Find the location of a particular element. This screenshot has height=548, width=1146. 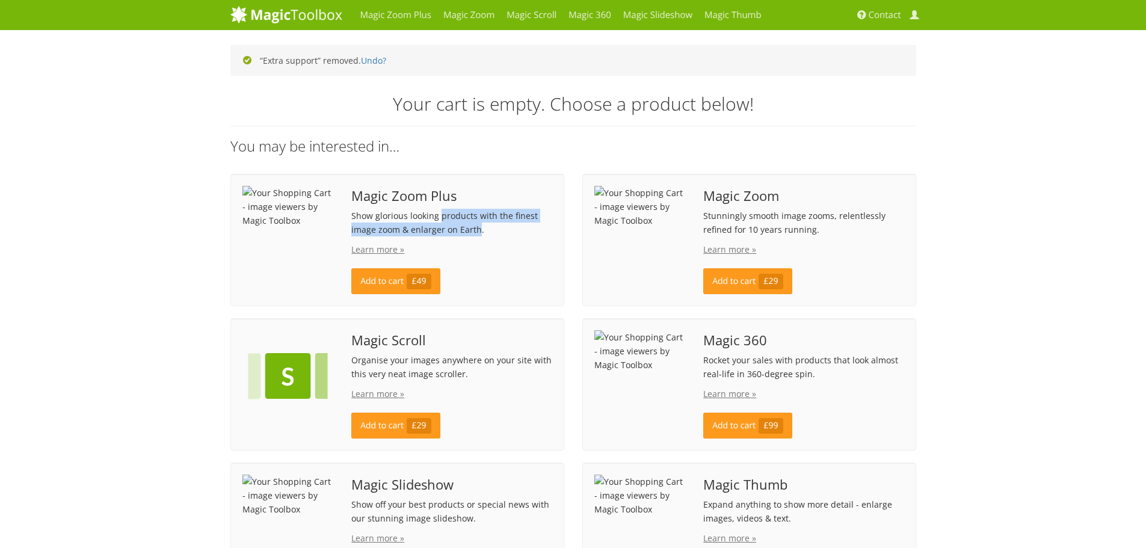

span: Magic Scroll is located at coordinates (451, 340).